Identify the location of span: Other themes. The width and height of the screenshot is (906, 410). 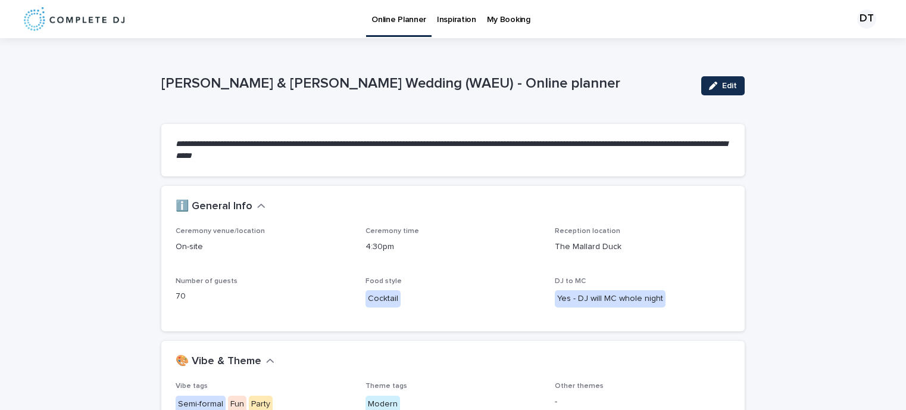
(579, 386).